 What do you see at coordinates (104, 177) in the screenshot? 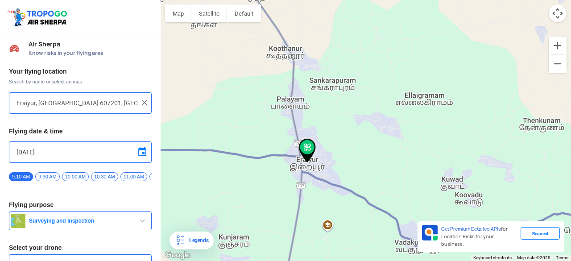
I see `span: 10:30 AM` at bounding box center [104, 177].